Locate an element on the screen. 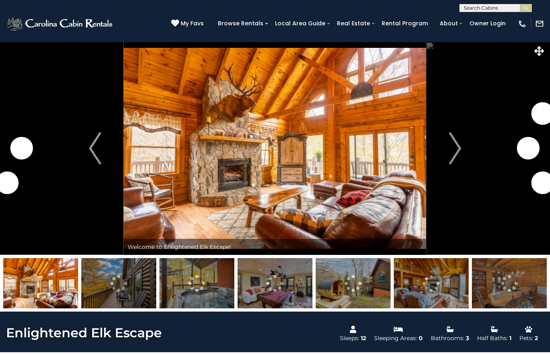 This screenshot has height=355, width=550. a: About is located at coordinates (448, 23).